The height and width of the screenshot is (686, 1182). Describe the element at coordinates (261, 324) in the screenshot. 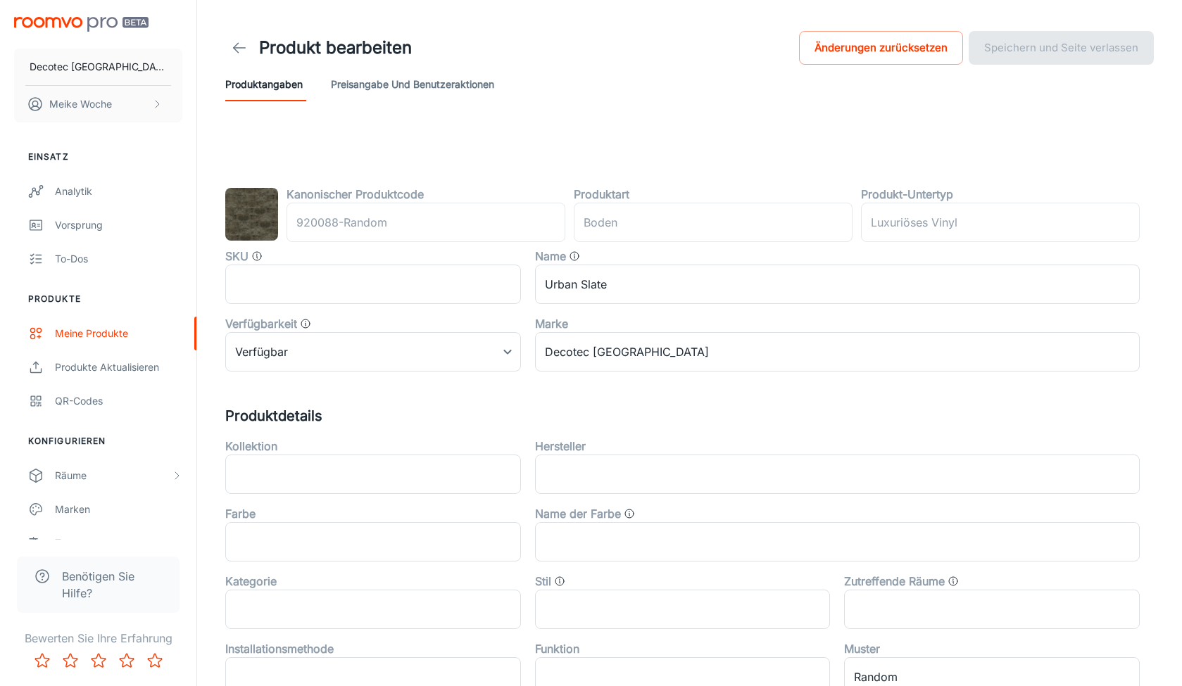

I see `label: Verfügbarkeit` at that location.